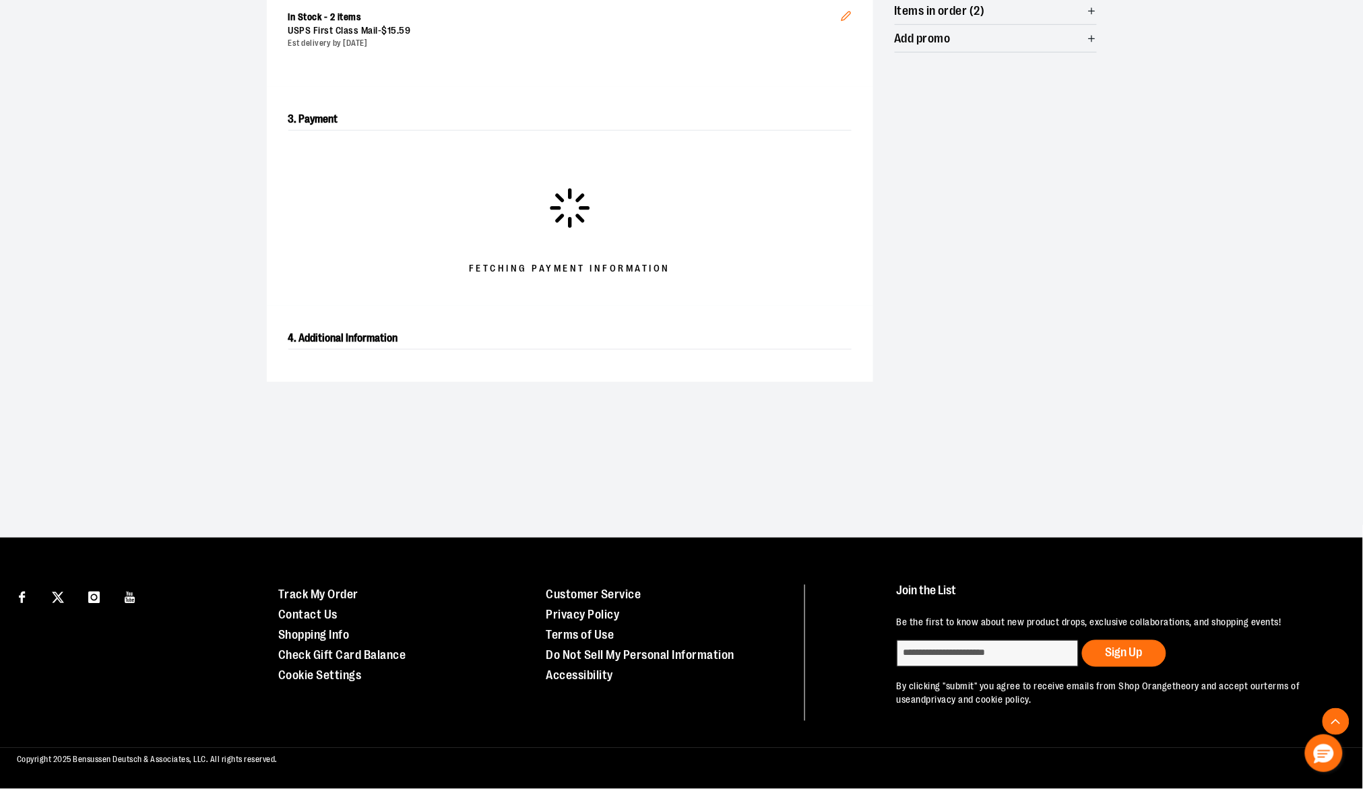 The width and height of the screenshot is (1363, 789). Describe the element at coordinates (580, 635) in the screenshot. I see `a: Terms of Use` at that location.